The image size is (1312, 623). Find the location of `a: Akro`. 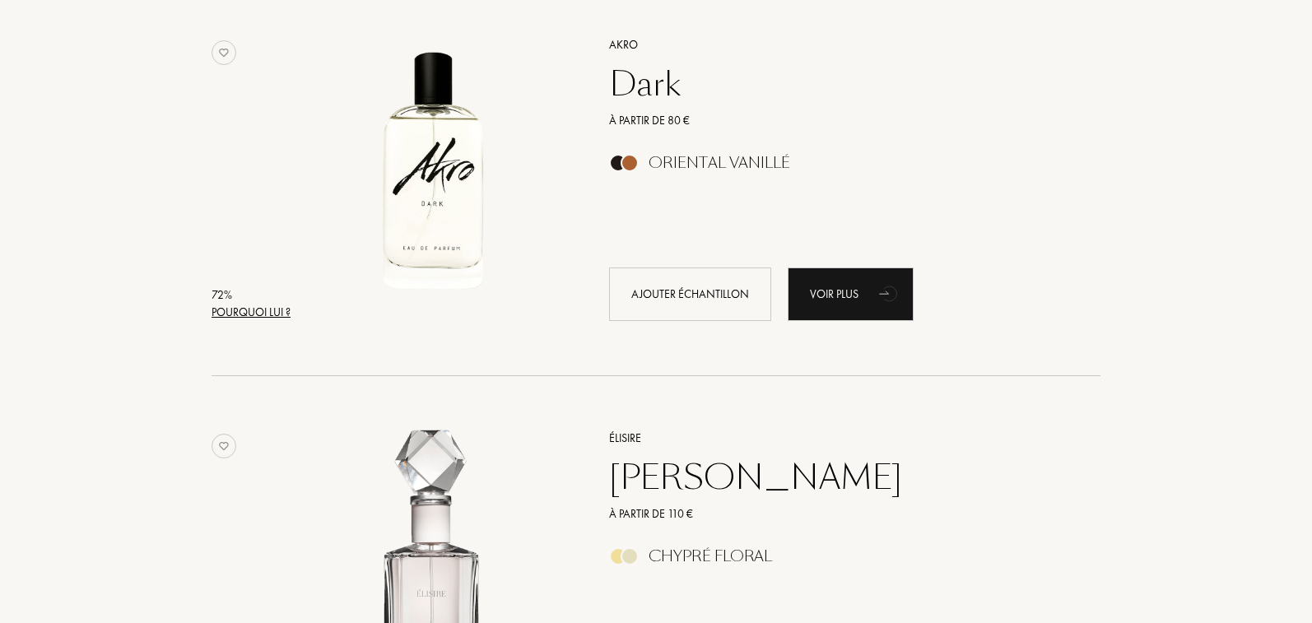

a: Akro is located at coordinates (837, 44).